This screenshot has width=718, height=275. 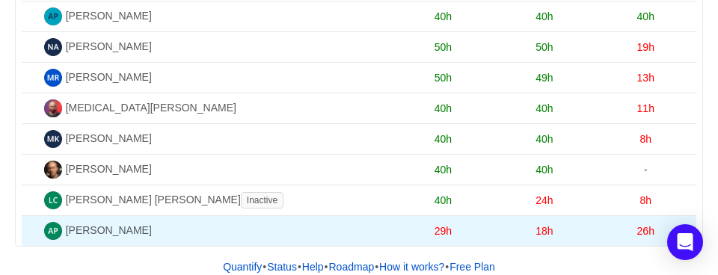 What do you see at coordinates (262, 201) in the screenshot?
I see `span: Inactive` at bounding box center [262, 201].